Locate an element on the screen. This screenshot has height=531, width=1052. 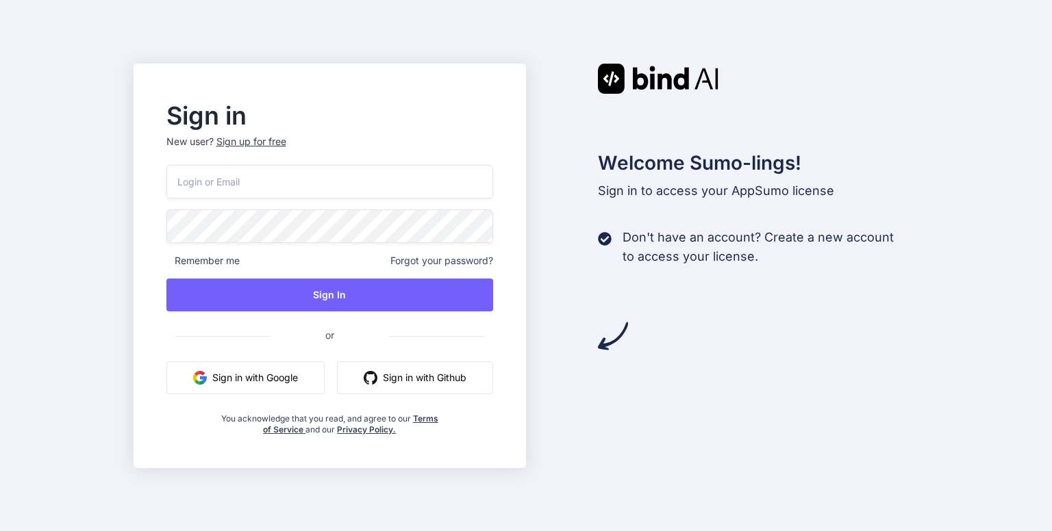
span: Forgot your password? is located at coordinates (442, 261).